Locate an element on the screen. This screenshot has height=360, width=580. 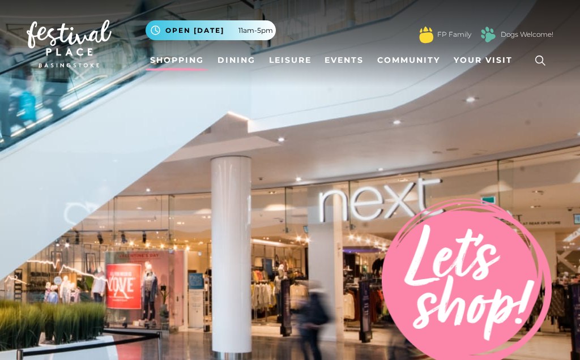
a: Shopping is located at coordinates (177, 60).